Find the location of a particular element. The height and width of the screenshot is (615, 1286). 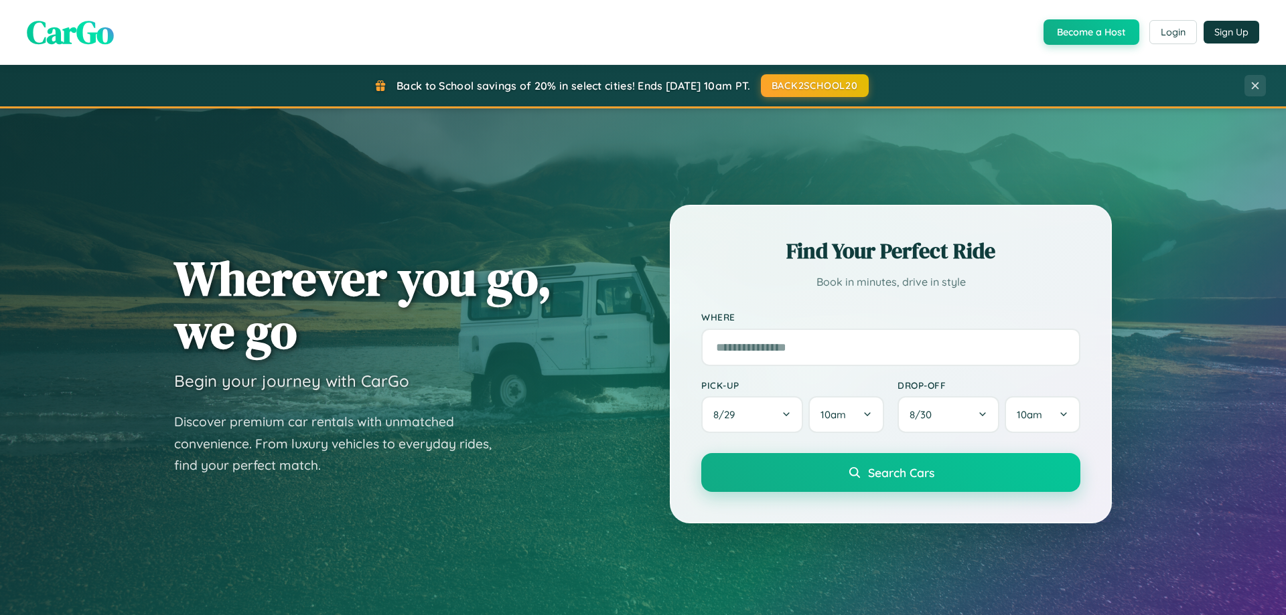

label: Pick-up is located at coordinates (792, 385).